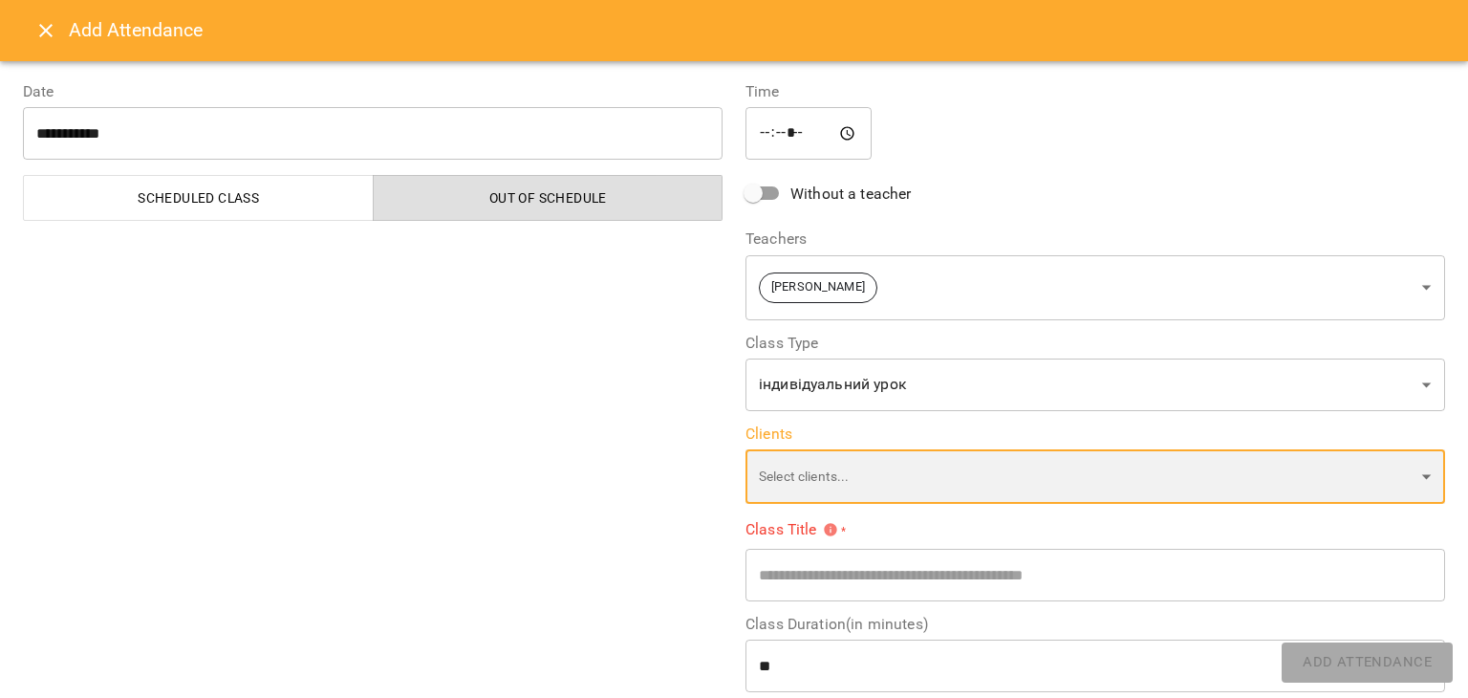 Image resolution: width=1468 pixels, height=698 pixels. I want to click on button: Scheduled class, so click(198, 198).